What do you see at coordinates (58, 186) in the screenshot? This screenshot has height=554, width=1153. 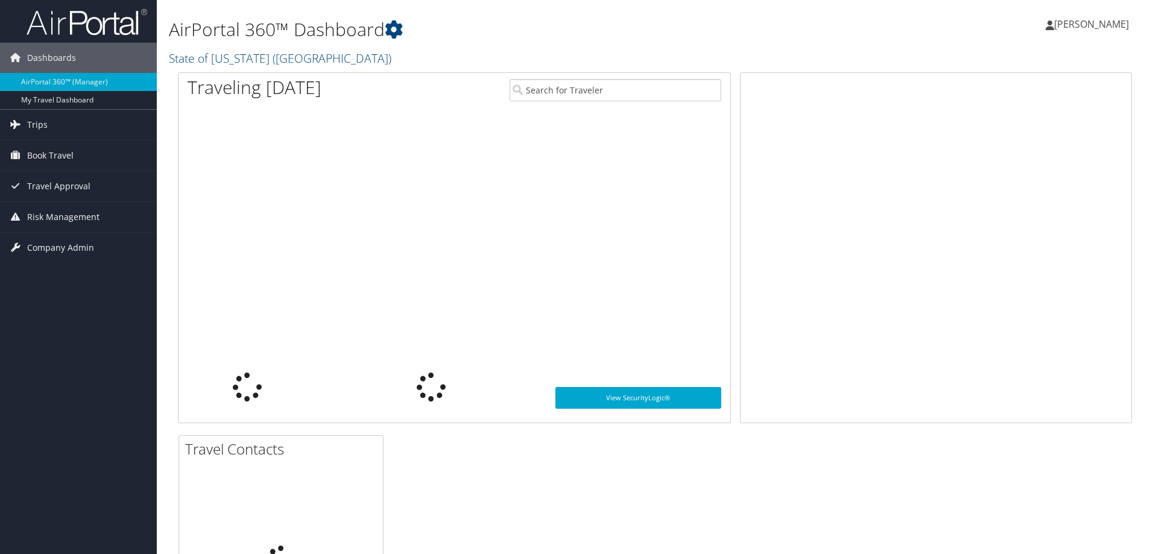 I see `span: Travel Approval` at bounding box center [58, 186].